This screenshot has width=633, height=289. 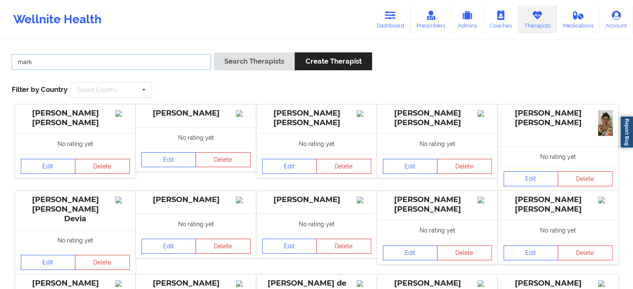 I want to click on a: Account, so click(x=616, y=20).